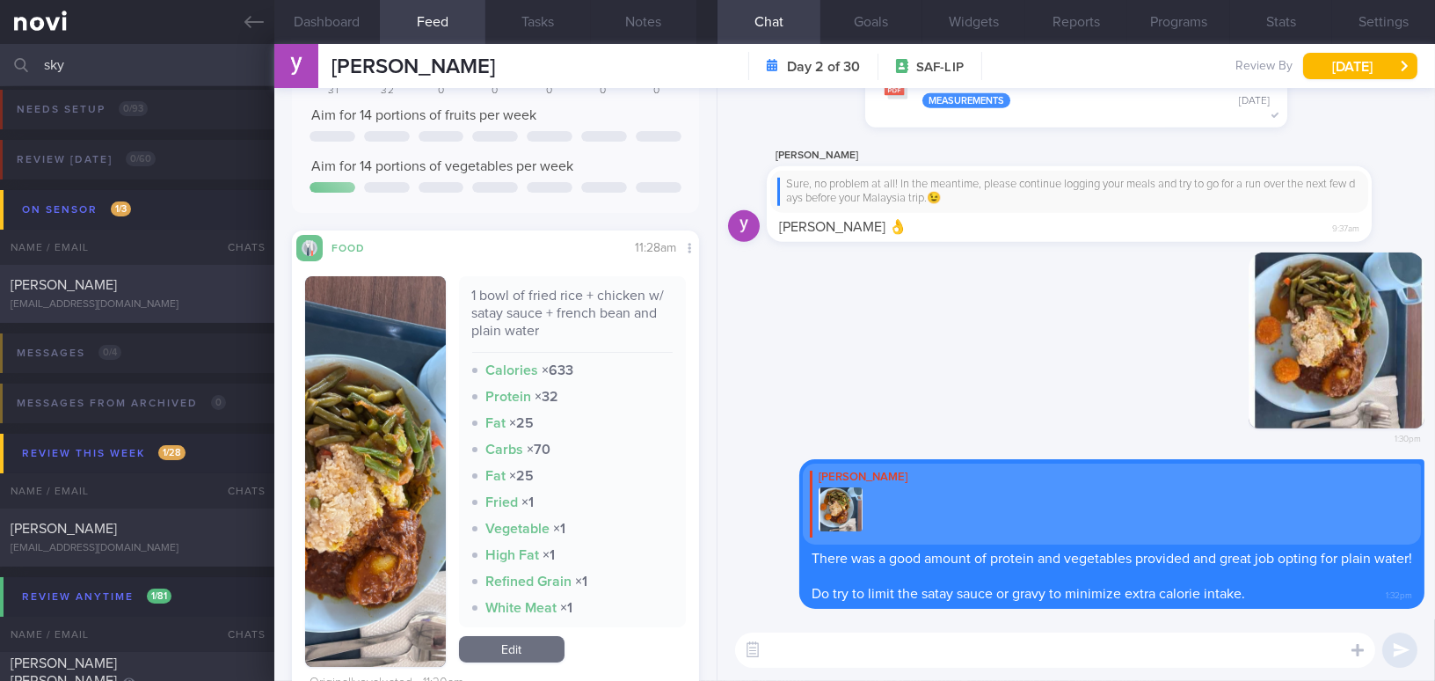 This screenshot has height=681, width=1435. What do you see at coordinates (655, 248) in the screenshot?
I see `span: 11:28am` at bounding box center [655, 248].